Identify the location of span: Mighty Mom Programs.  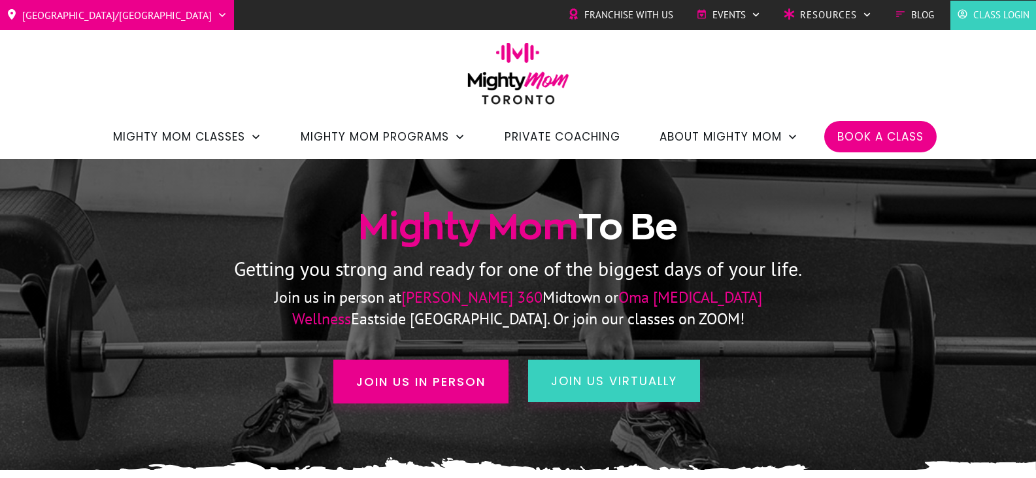
(374, 137).